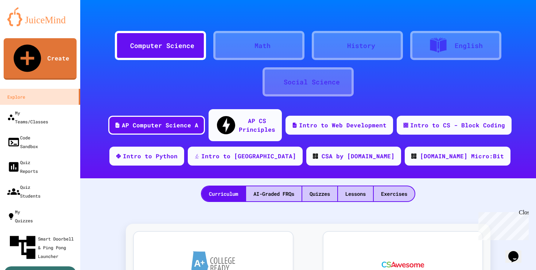 This screenshot has height=270, width=536. Describe the element at coordinates (16, 97) in the screenshot. I see `div: Explore` at that location.